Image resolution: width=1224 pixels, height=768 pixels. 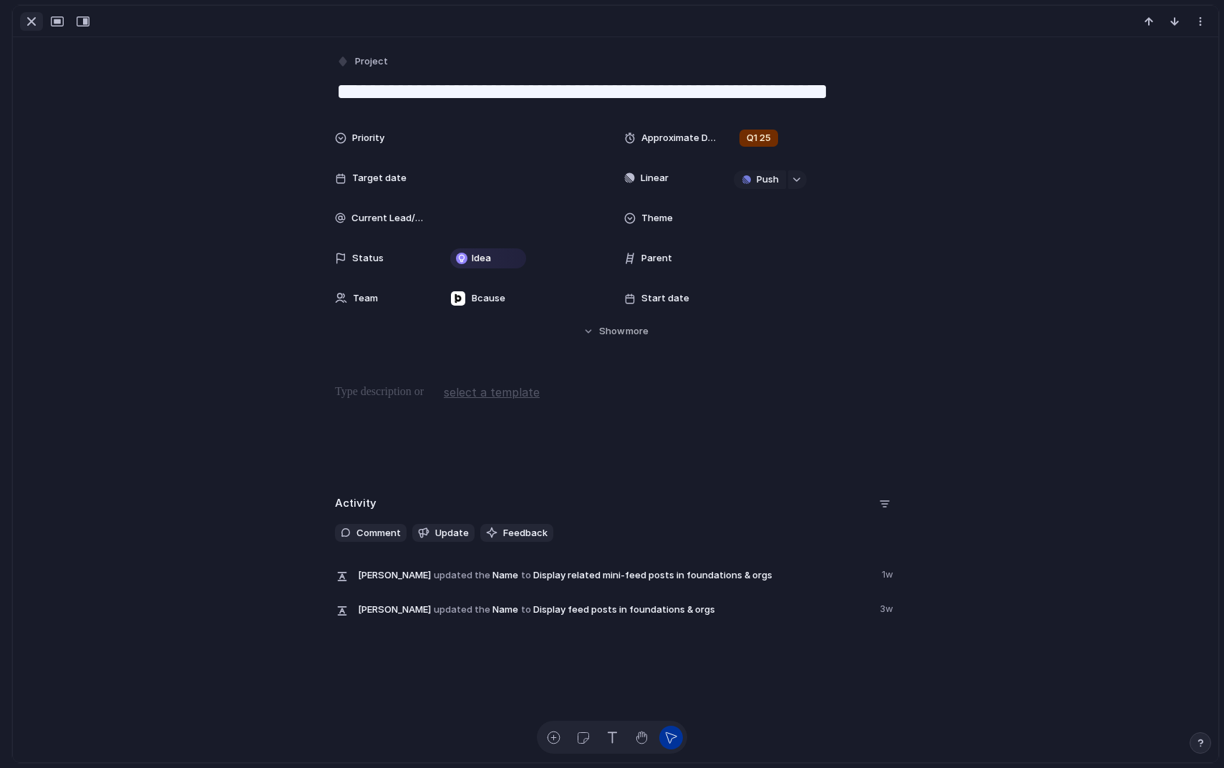 I want to click on span: Bcause, so click(x=488, y=298).